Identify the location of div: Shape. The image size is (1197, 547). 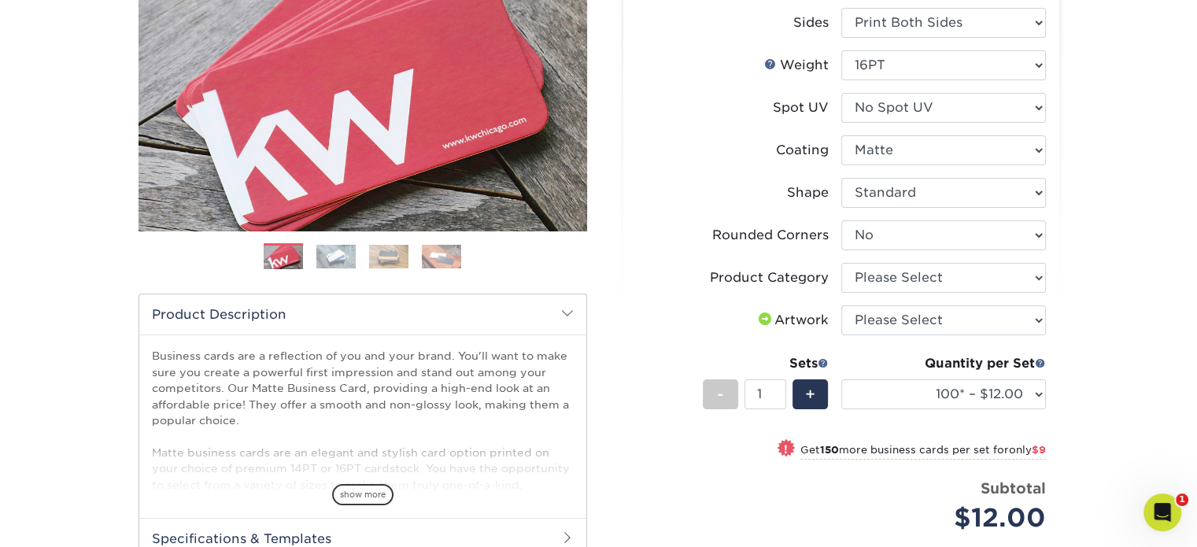
(808, 193).